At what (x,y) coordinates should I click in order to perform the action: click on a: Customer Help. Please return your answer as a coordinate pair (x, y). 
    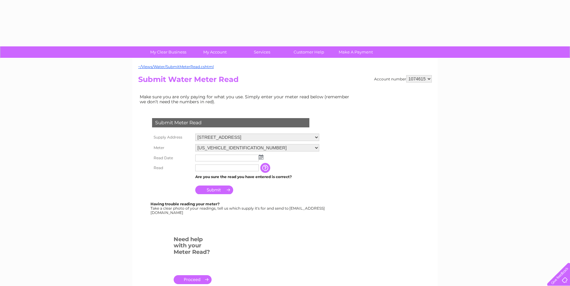
    Looking at the image, I should click on (309, 52).